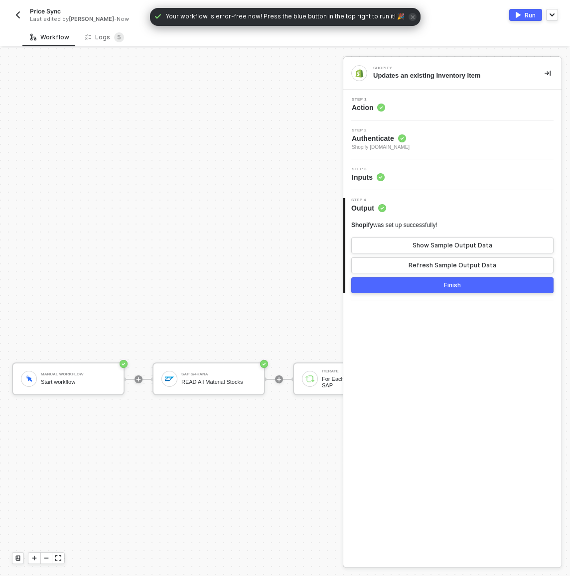 Image resolution: width=570 pixels, height=576 pixels. Describe the element at coordinates (452, 285) in the screenshot. I see `div: Finish` at that location.